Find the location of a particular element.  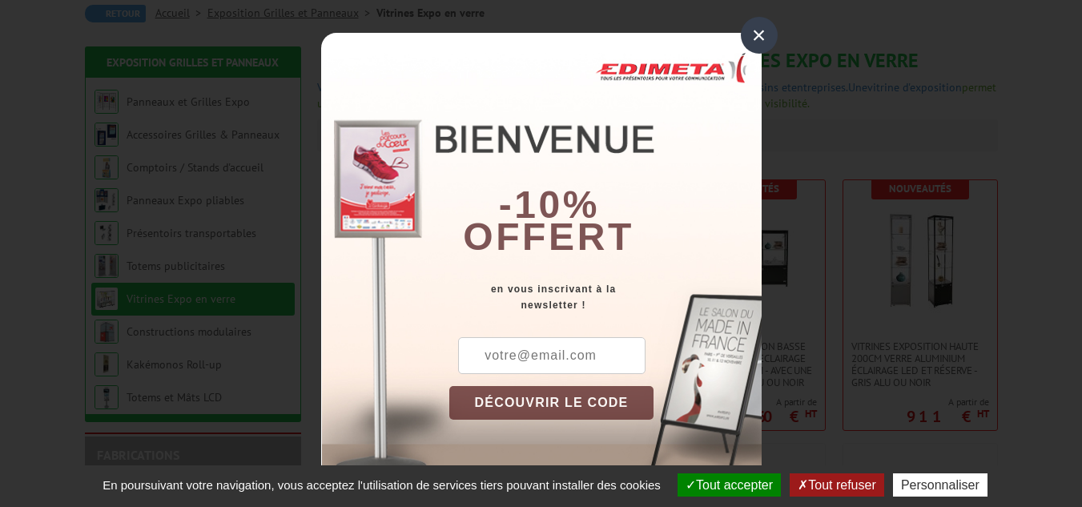

b: -10% is located at coordinates (549, 204).